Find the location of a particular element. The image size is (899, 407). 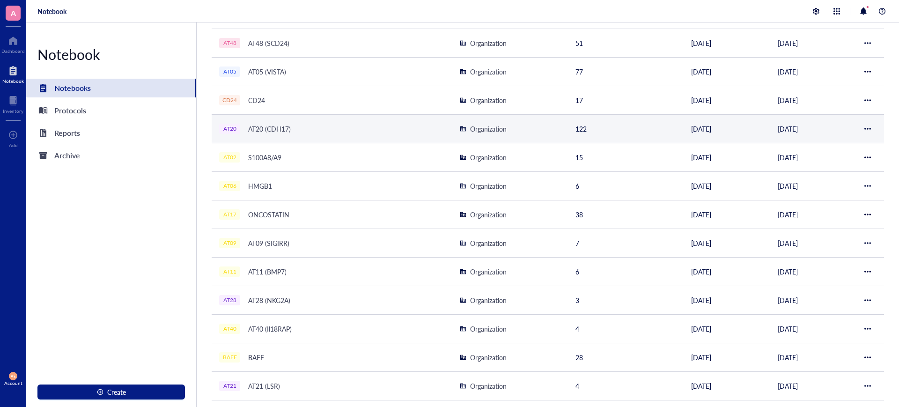

div: AT21 (LSR) is located at coordinates (264, 386).